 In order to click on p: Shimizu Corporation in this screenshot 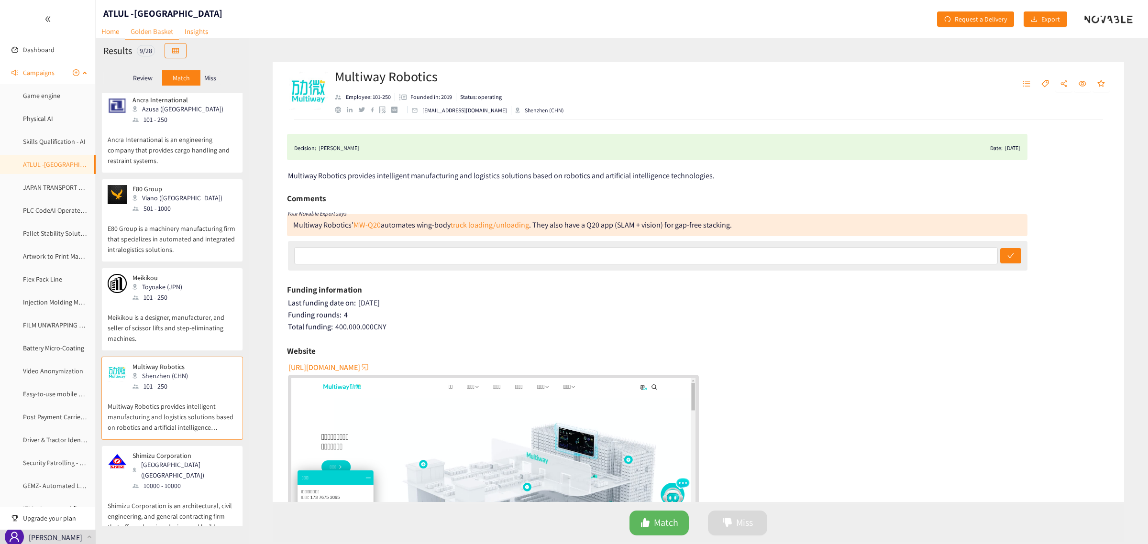, I will do `click(181, 456)`.